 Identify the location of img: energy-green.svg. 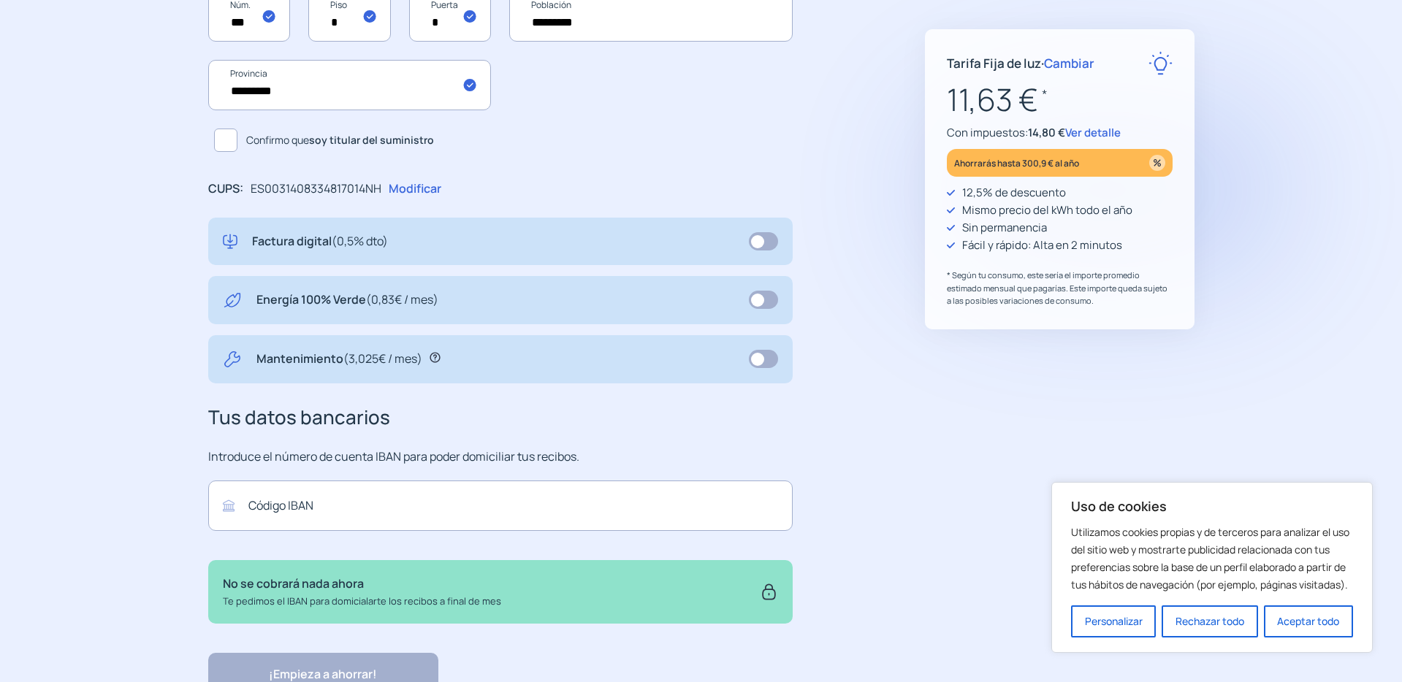
(232, 300).